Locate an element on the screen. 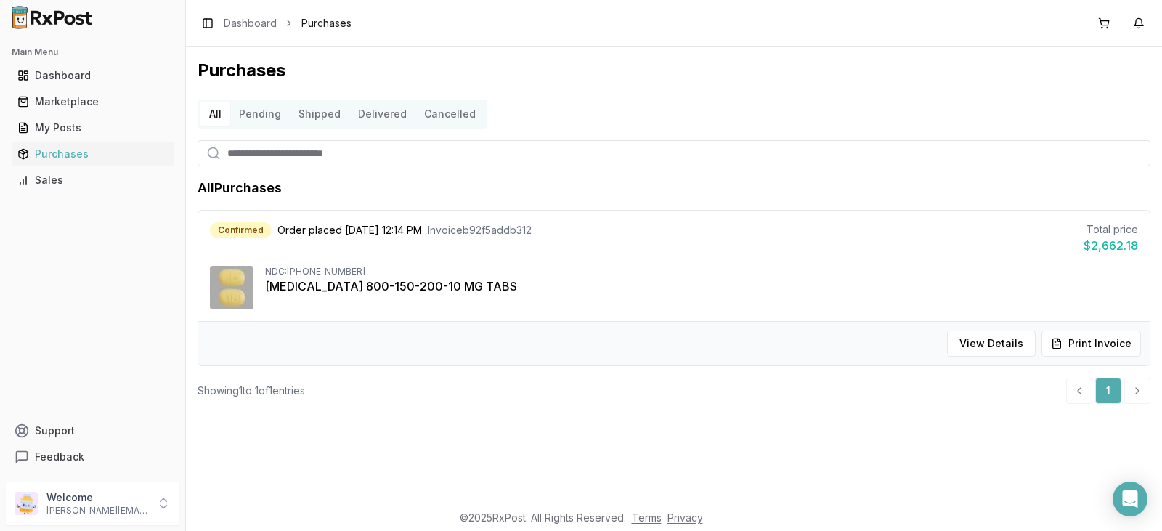 This screenshot has height=531, width=1162. img: RxPost Logo is located at coordinates (52, 17).